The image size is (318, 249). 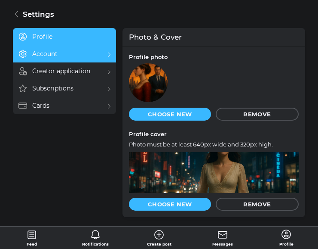 I want to click on div: Cards, so click(x=41, y=105).